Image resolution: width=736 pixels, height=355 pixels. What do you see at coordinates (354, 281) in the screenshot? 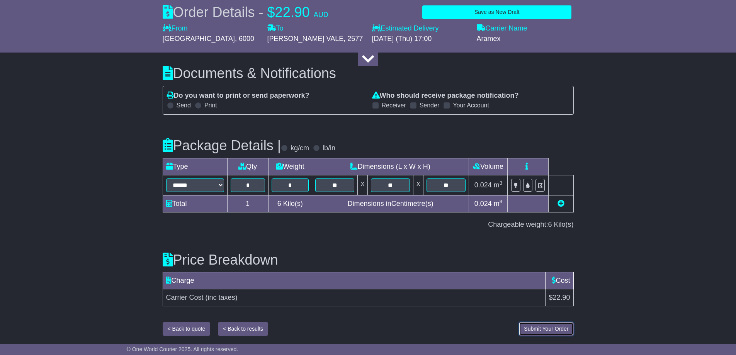
I see `td: Charge` at bounding box center [354, 281].